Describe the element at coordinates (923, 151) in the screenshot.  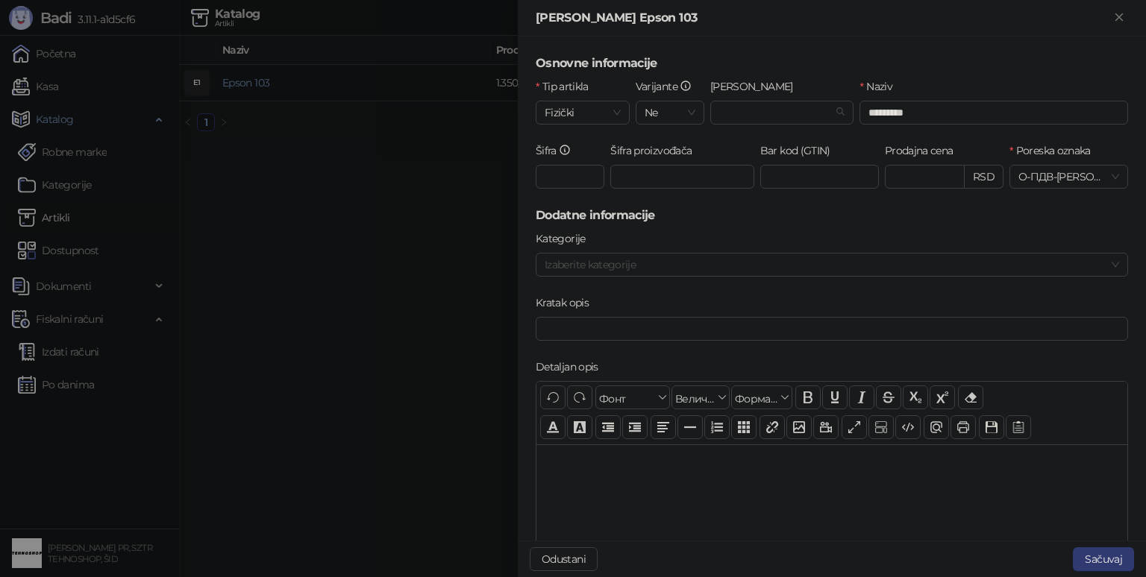
I see `label: Prodajna cena` at that location.